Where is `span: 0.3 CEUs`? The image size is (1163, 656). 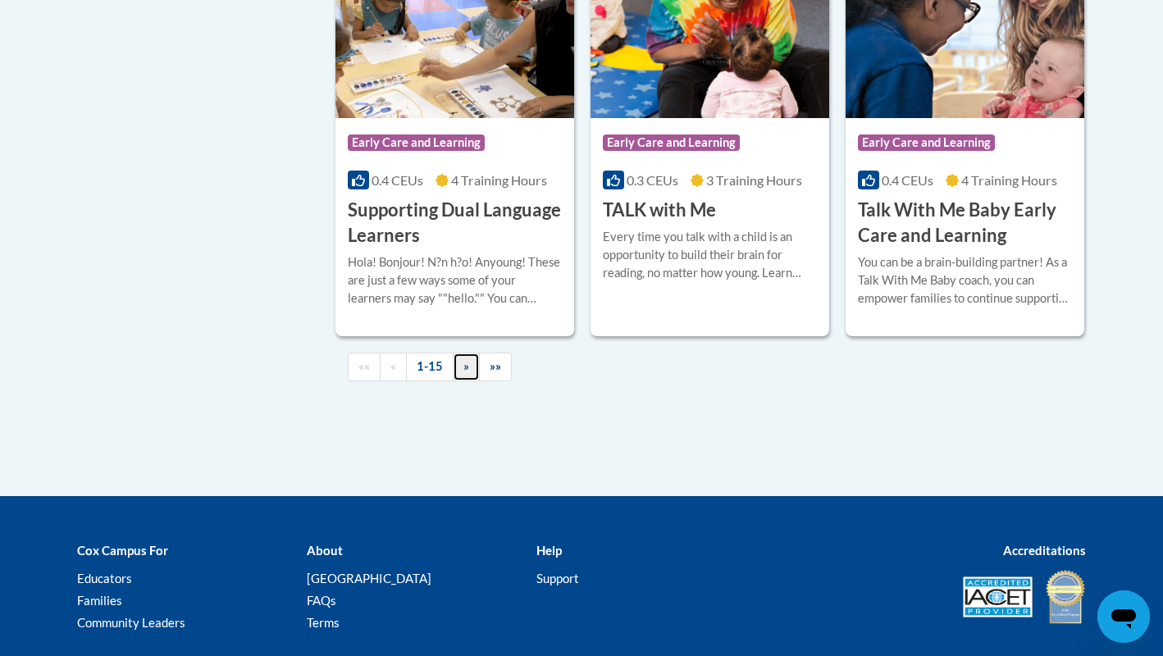 span: 0.3 CEUs is located at coordinates (652, 180).